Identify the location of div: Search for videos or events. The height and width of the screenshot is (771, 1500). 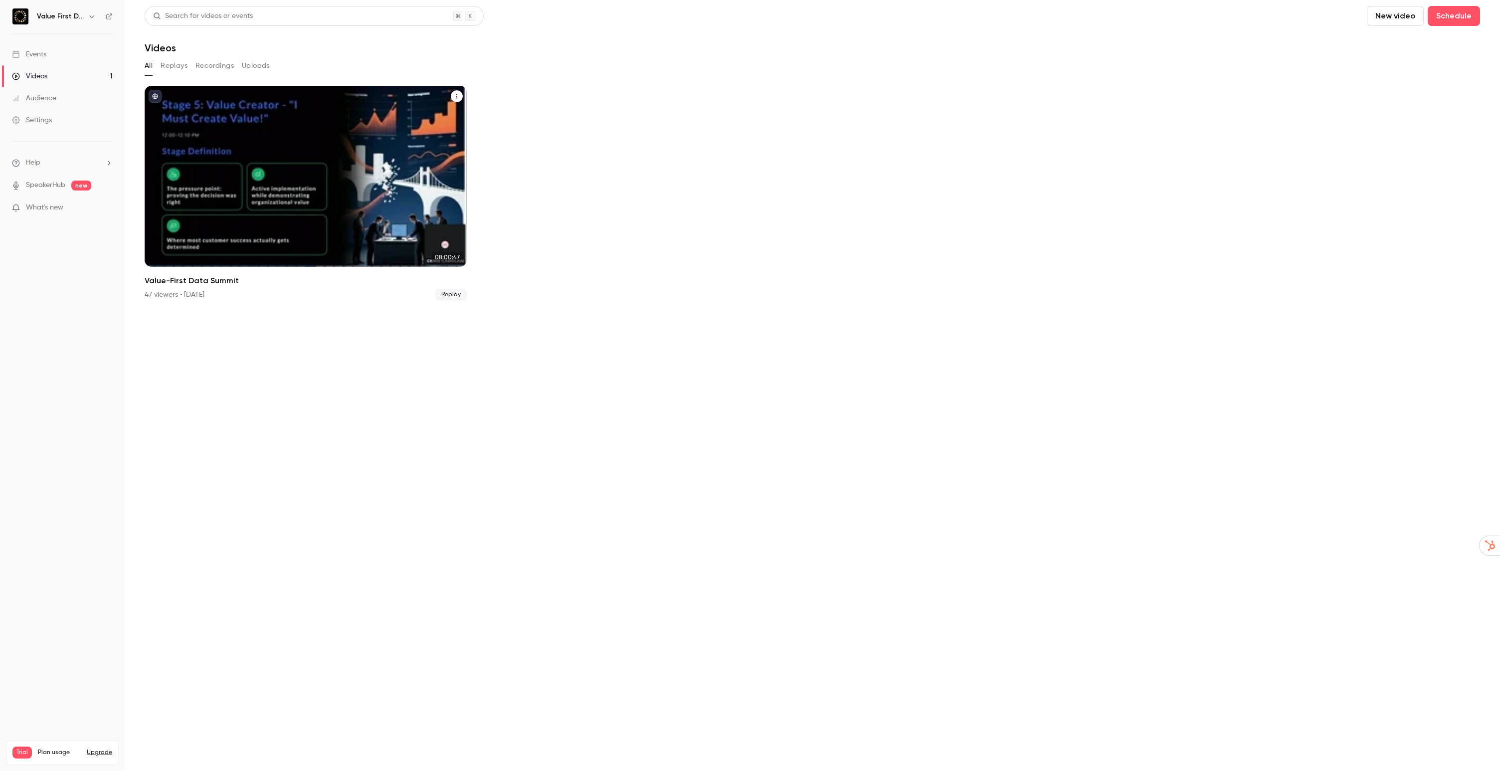
(203, 16).